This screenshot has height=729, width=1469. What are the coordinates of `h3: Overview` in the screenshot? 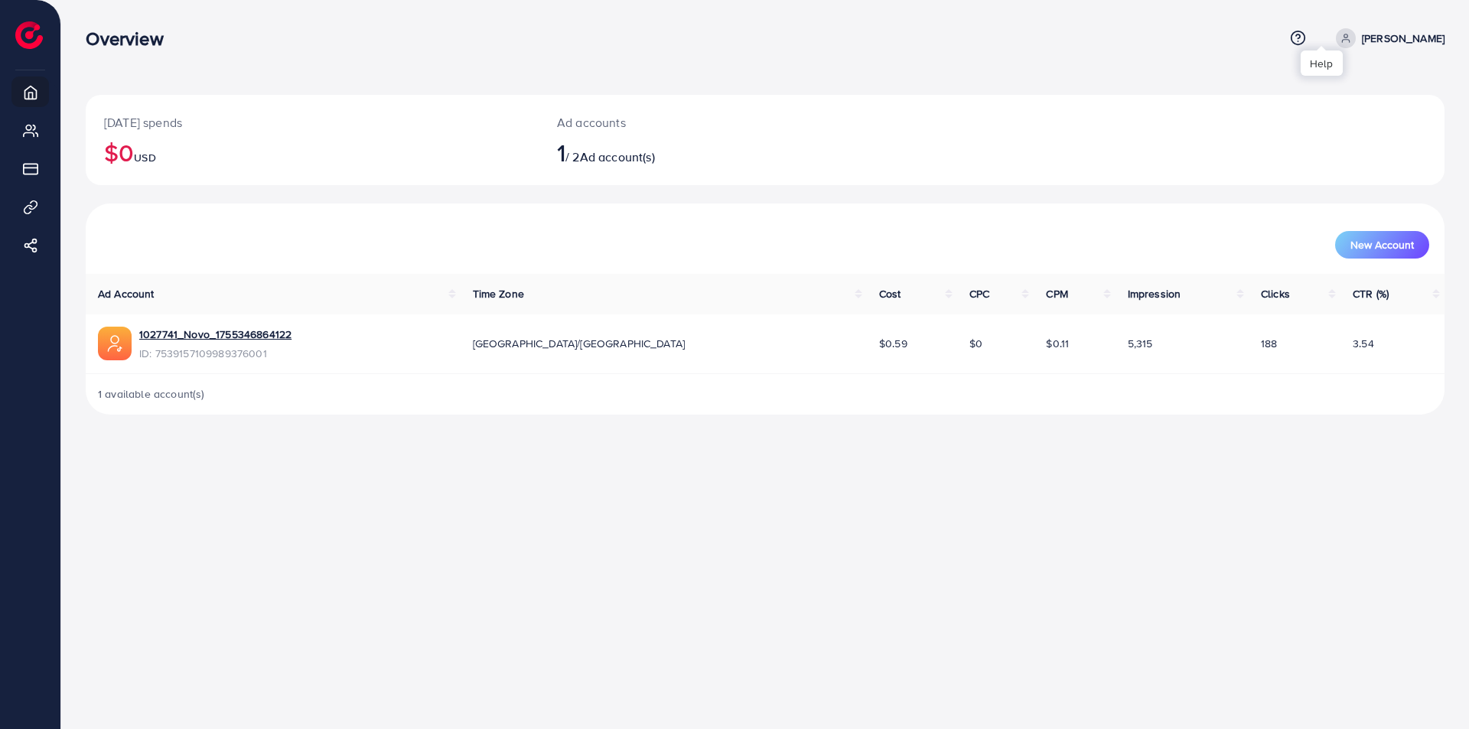 It's located at (130, 38).